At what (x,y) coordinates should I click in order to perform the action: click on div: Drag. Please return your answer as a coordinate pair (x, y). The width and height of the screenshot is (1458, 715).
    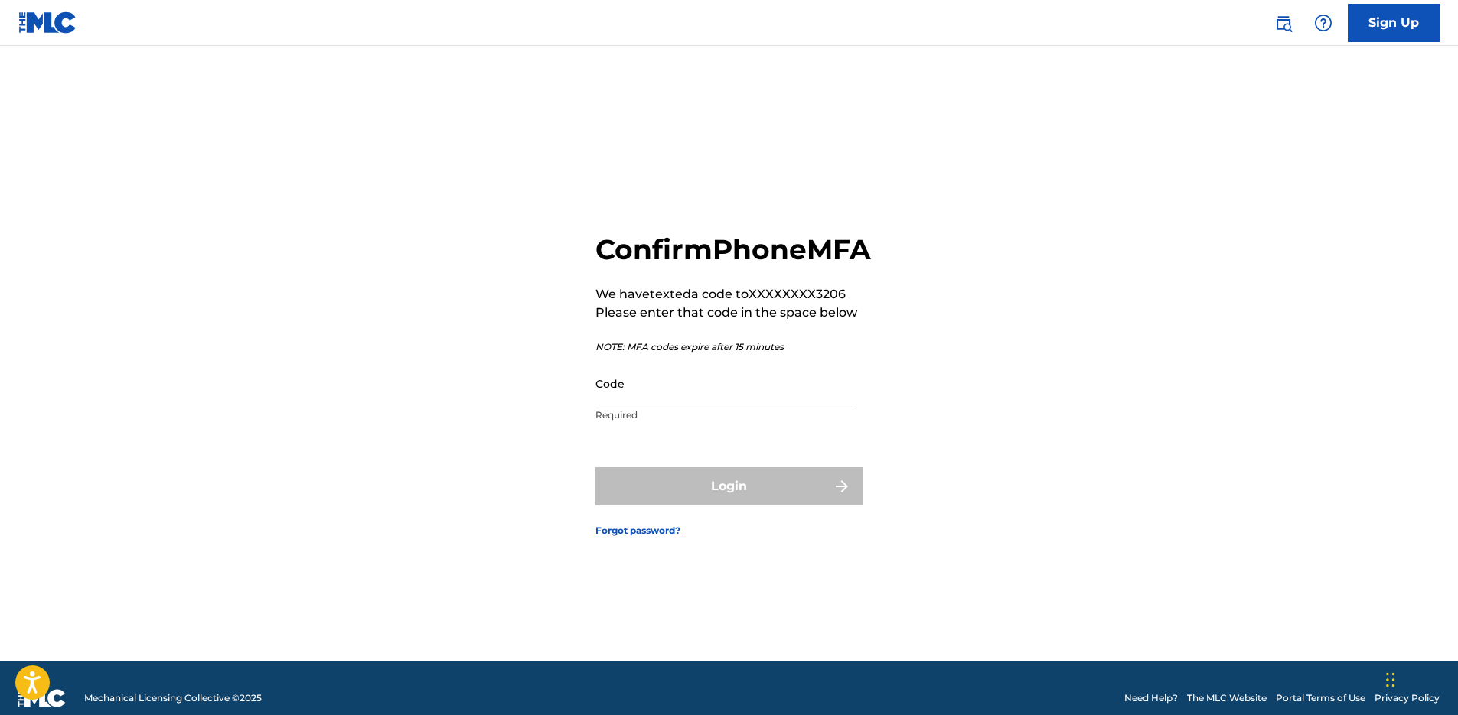
    Looking at the image, I should click on (1390, 680).